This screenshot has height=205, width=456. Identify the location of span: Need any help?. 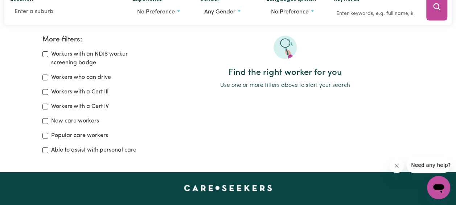
(24, 8).